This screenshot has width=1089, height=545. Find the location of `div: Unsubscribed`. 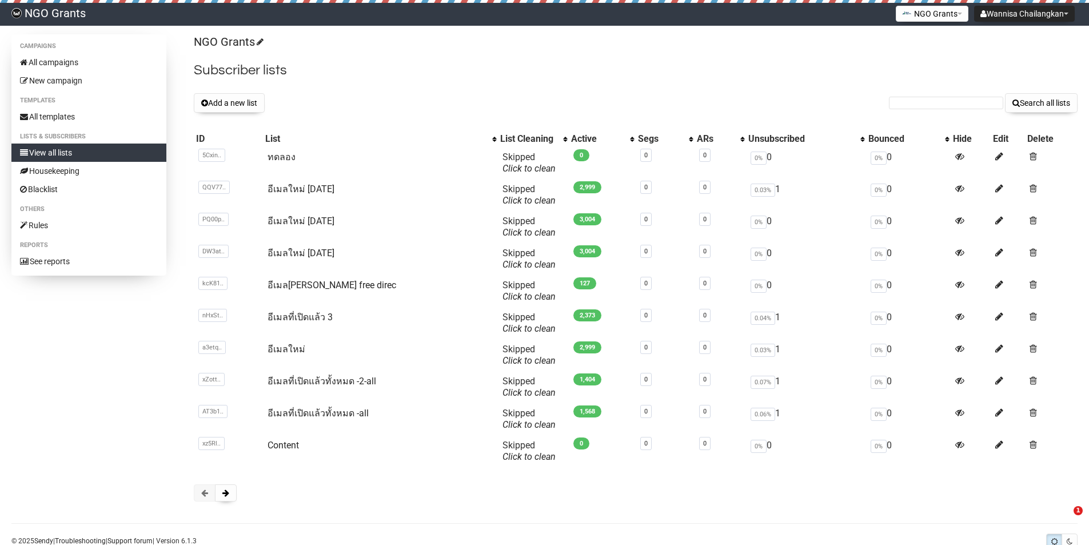

div: Unsubscribed is located at coordinates (801, 139).